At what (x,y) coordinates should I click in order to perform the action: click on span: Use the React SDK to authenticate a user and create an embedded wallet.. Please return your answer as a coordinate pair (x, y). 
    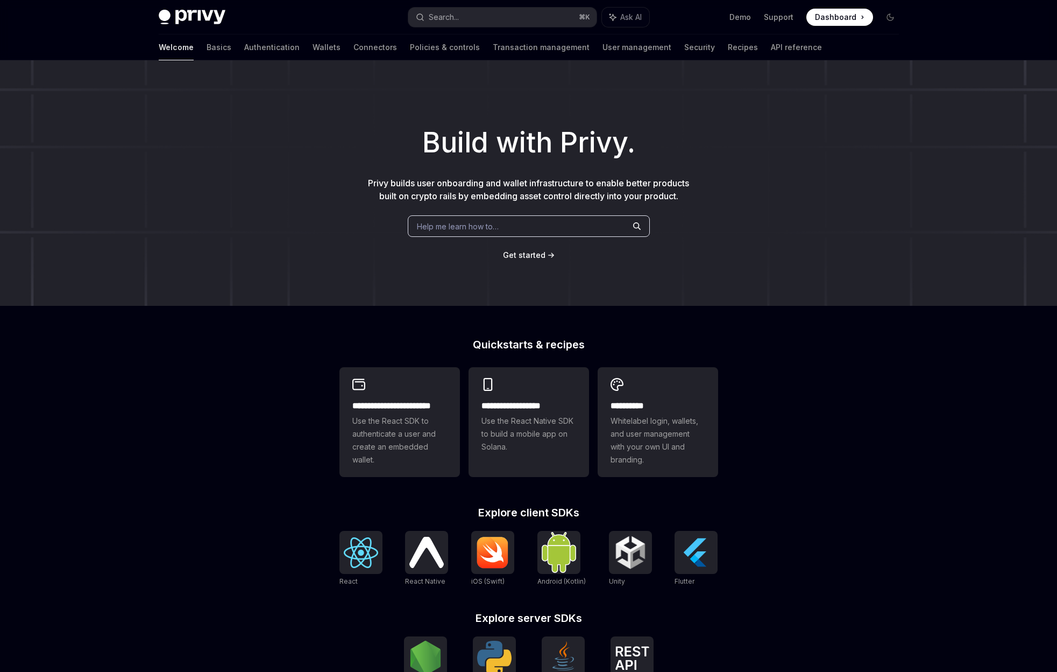
    Looking at the image, I should click on (400, 440).